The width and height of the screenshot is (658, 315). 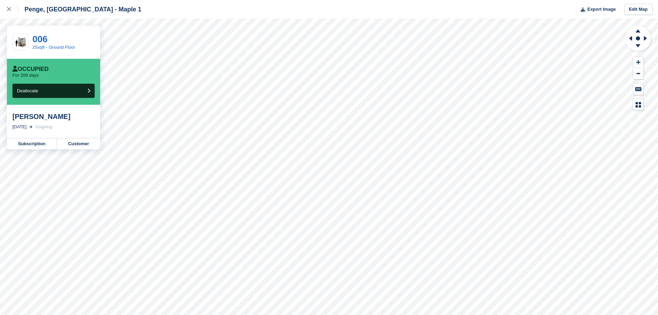 What do you see at coordinates (601, 9) in the screenshot?
I see `span: Export Image` at bounding box center [601, 9].